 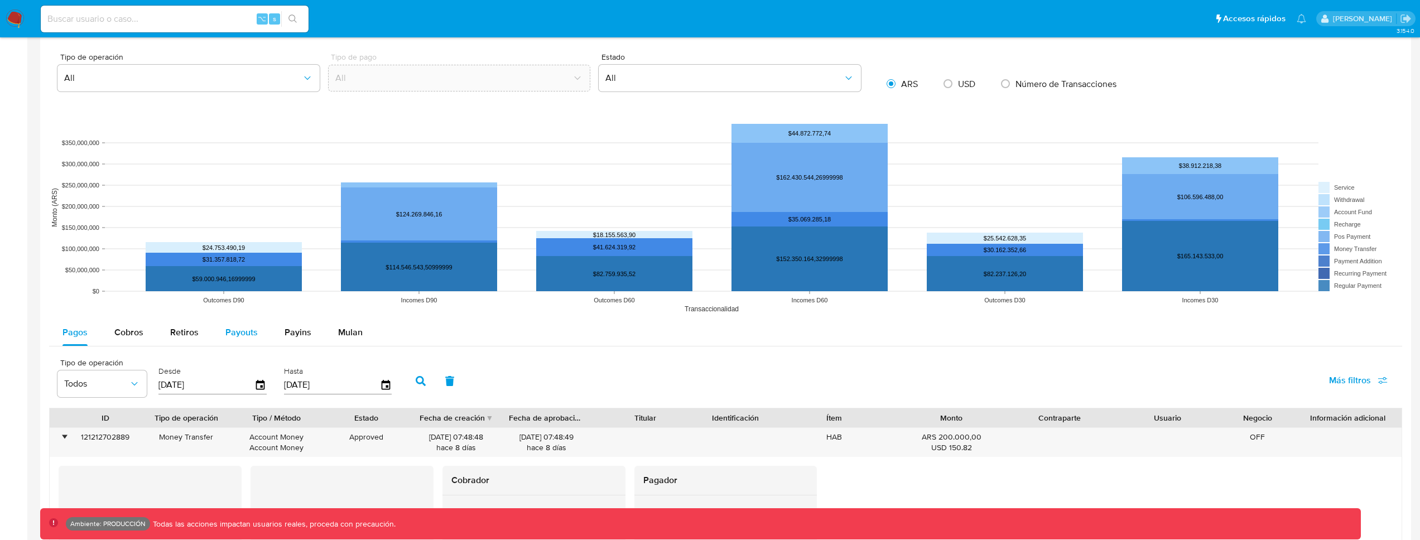 I want to click on span: s, so click(x=275, y=18).